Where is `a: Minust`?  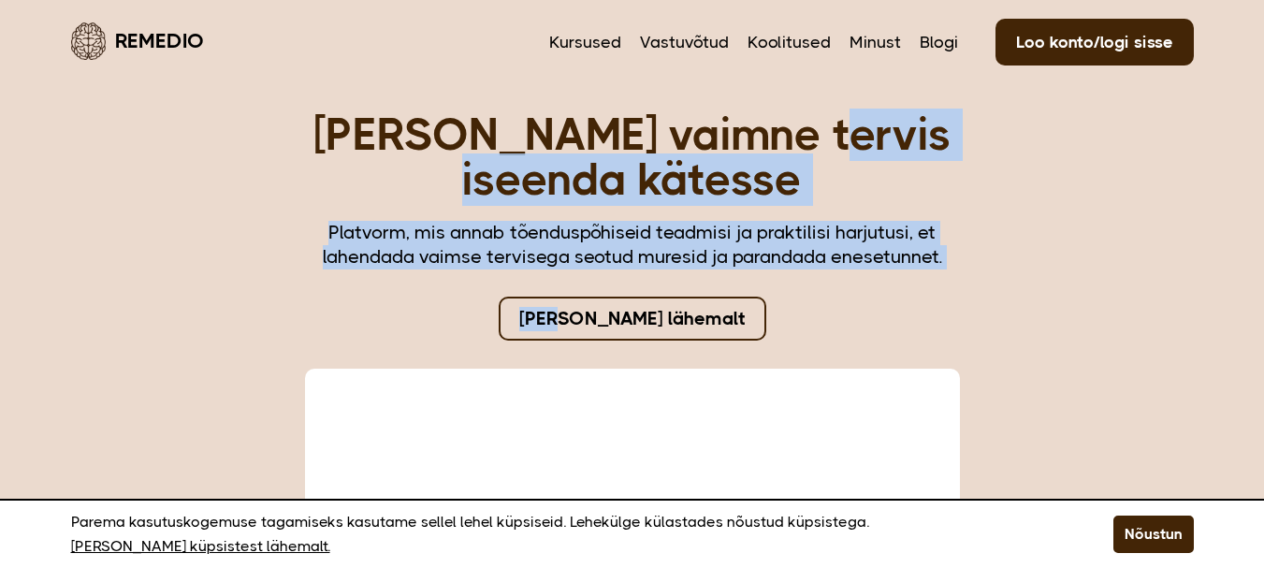
a: Minust is located at coordinates (875, 42).